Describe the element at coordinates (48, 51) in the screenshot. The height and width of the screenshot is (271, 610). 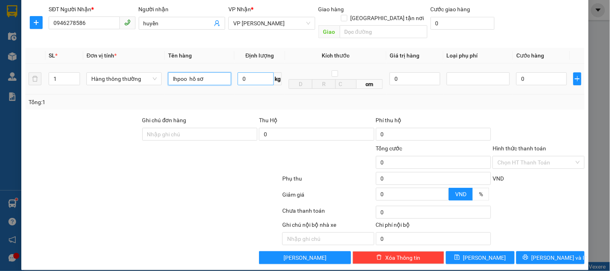
I see `span: VP gửi:` at that location.